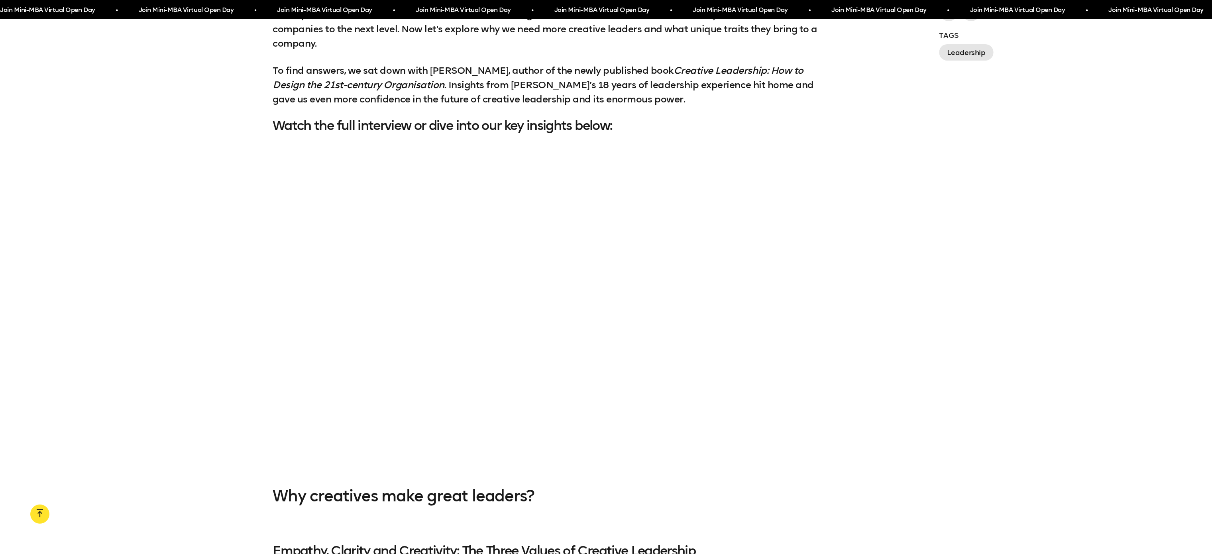 Image resolution: width=1212 pixels, height=554 pixels. What do you see at coordinates (1060, 35) in the screenshot?
I see `h6: Tags` at bounding box center [1060, 35].